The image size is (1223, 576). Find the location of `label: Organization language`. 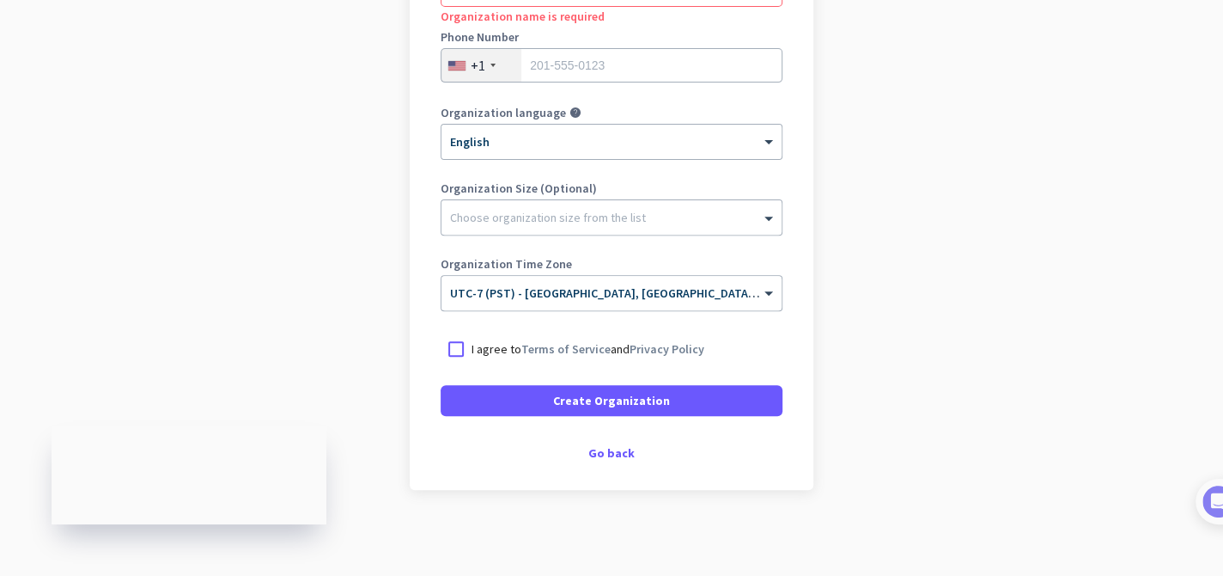

label: Organization language is located at coordinates (503, 113).